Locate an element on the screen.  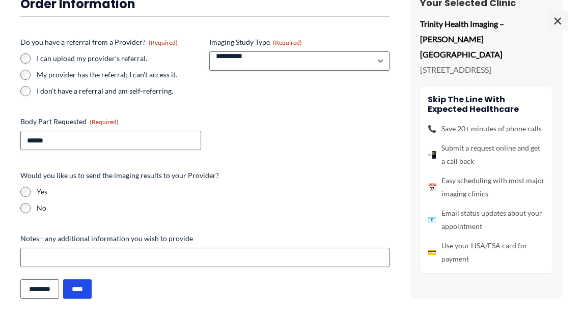
label: Body Part Requested is located at coordinates (111, 122).